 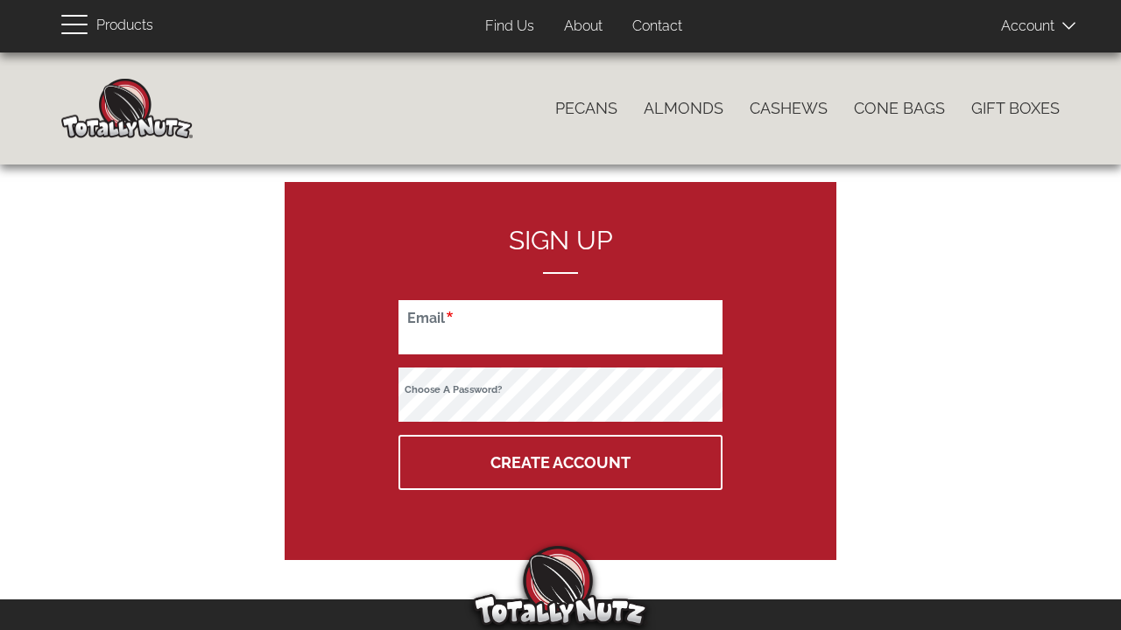 I want to click on a: Totally Nutz Logo, so click(x=560, y=586).